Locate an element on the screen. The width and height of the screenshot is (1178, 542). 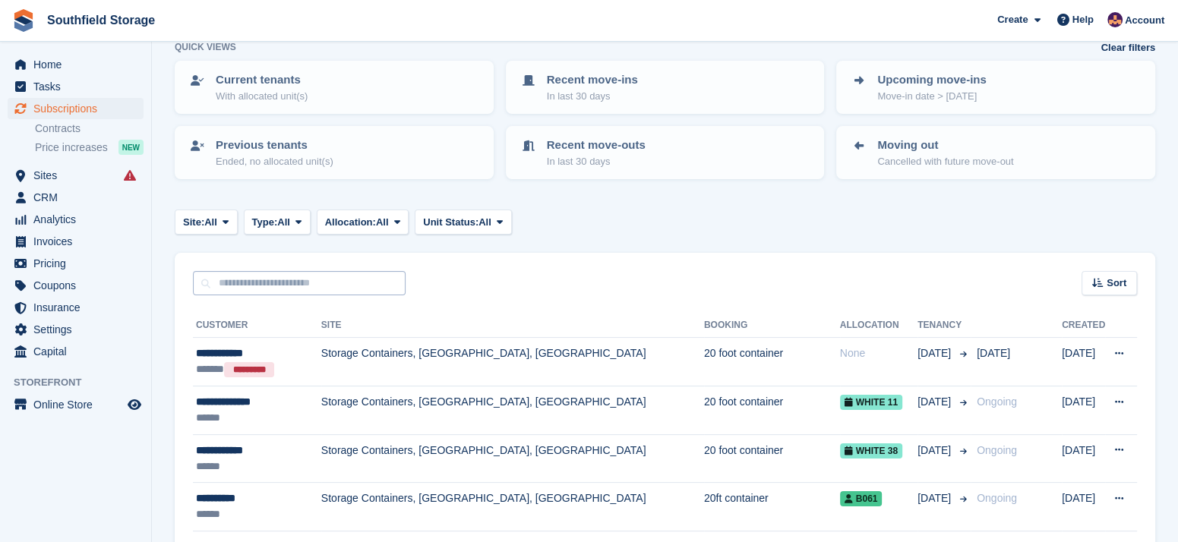
p: Cancelled with future move-out is located at coordinates (945, 162).